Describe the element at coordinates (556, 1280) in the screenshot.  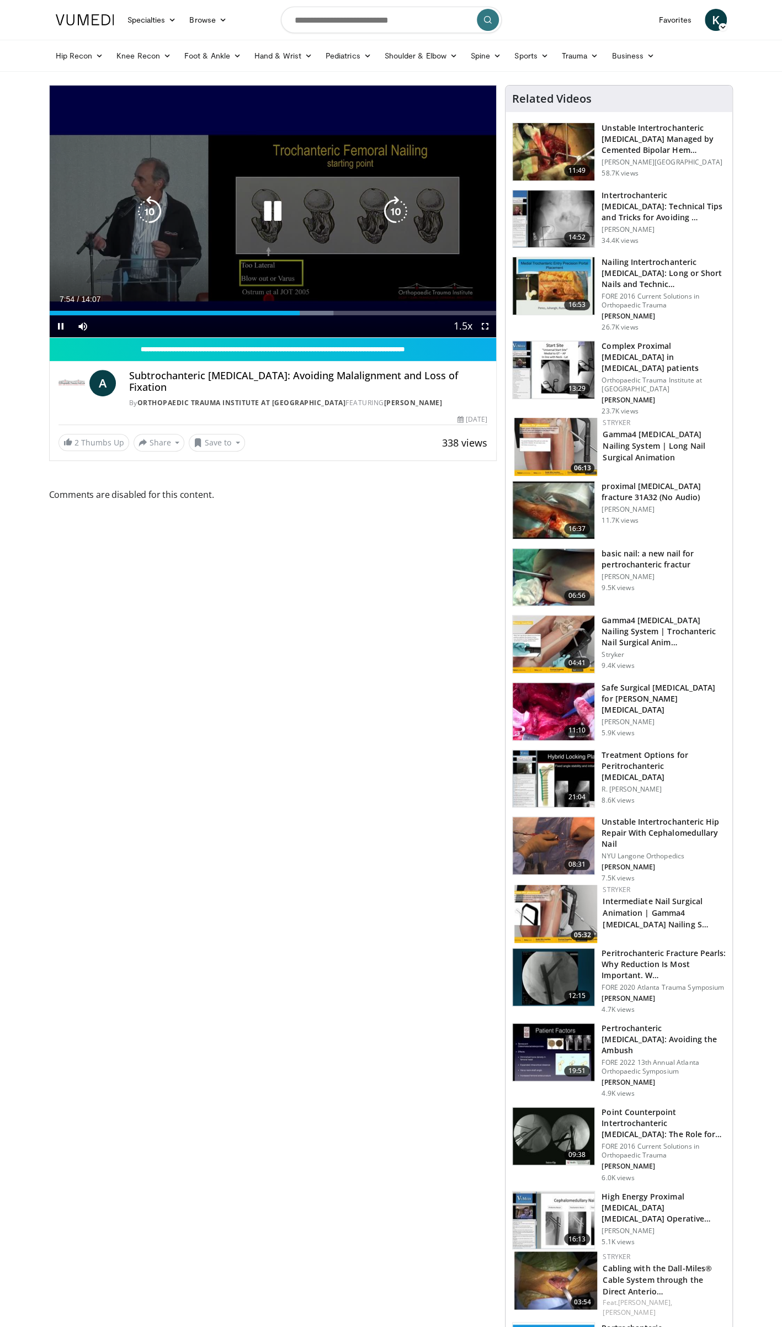
I see `a: 03:54` at that location.